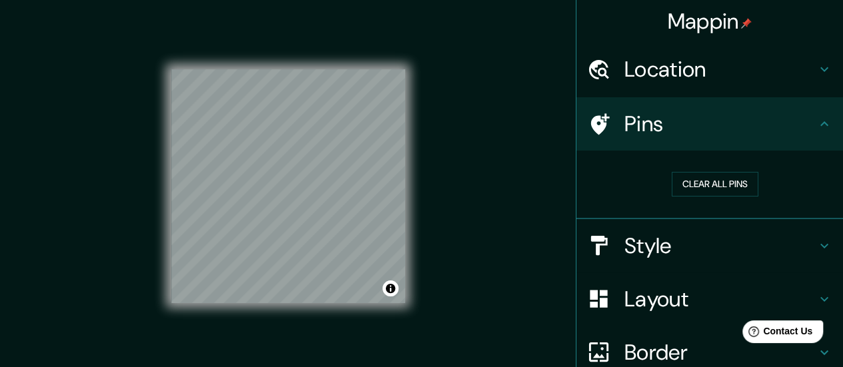 This screenshot has width=843, height=367. Describe the element at coordinates (715, 184) in the screenshot. I see `button: Clear all pins` at that location.